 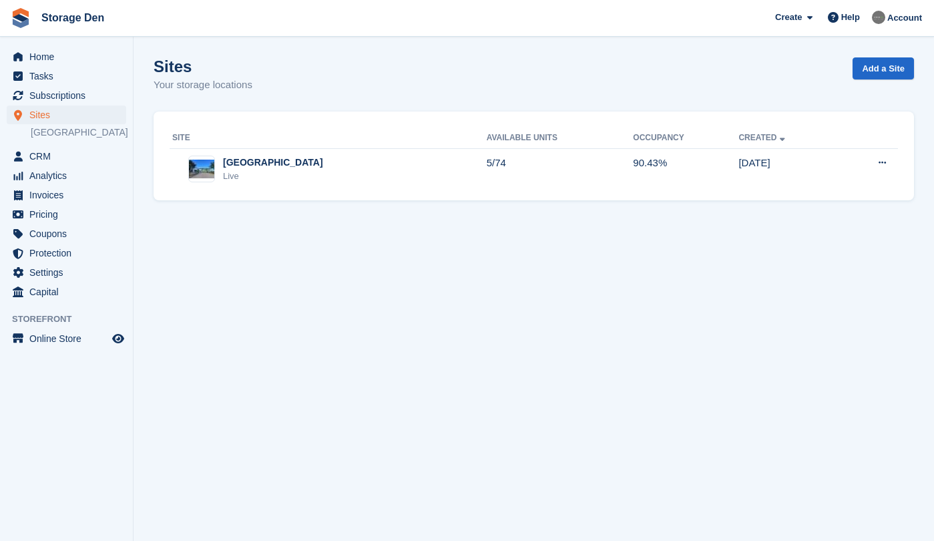 I want to click on p: Your storage locations, so click(x=203, y=85).